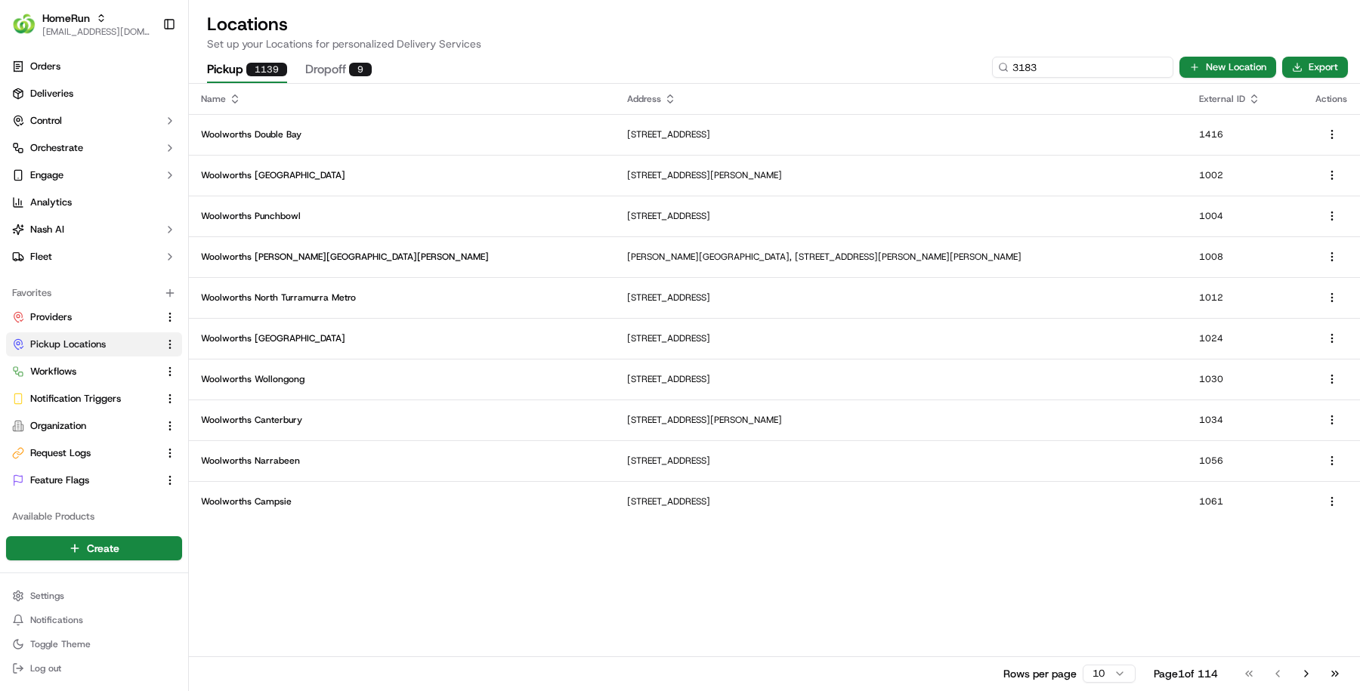  What do you see at coordinates (144, 379) in the screenshot?
I see `a: Powered byPylon` at bounding box center [144, 379].